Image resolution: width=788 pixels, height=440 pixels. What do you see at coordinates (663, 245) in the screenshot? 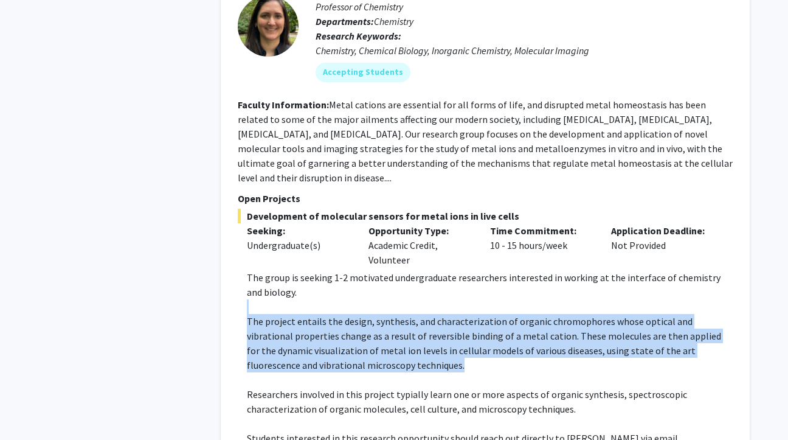
I see `div: Not Provided` at bounding box center [663, 245].